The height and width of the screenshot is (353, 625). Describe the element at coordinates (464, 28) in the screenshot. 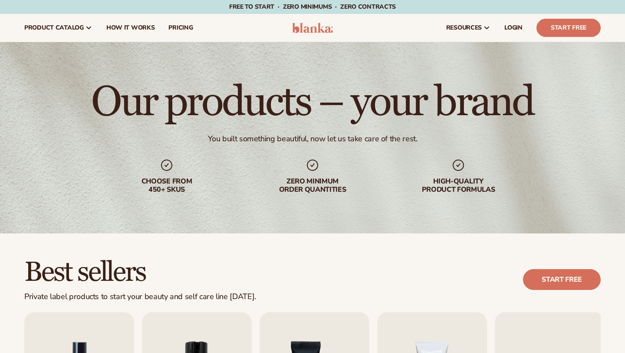

I see `span: resources` at that location.